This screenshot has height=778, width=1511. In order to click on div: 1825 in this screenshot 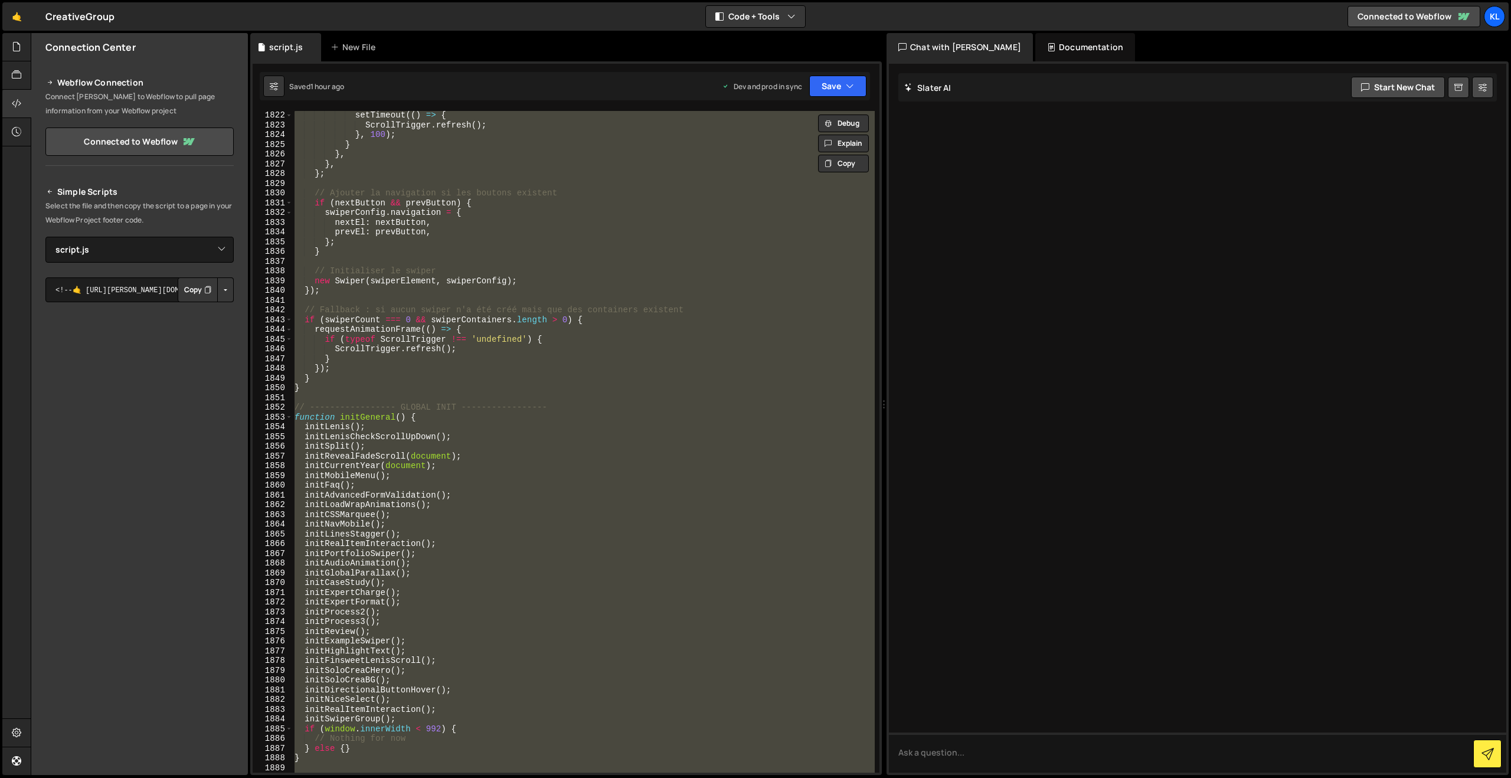, I will do `click(273, 145)`.